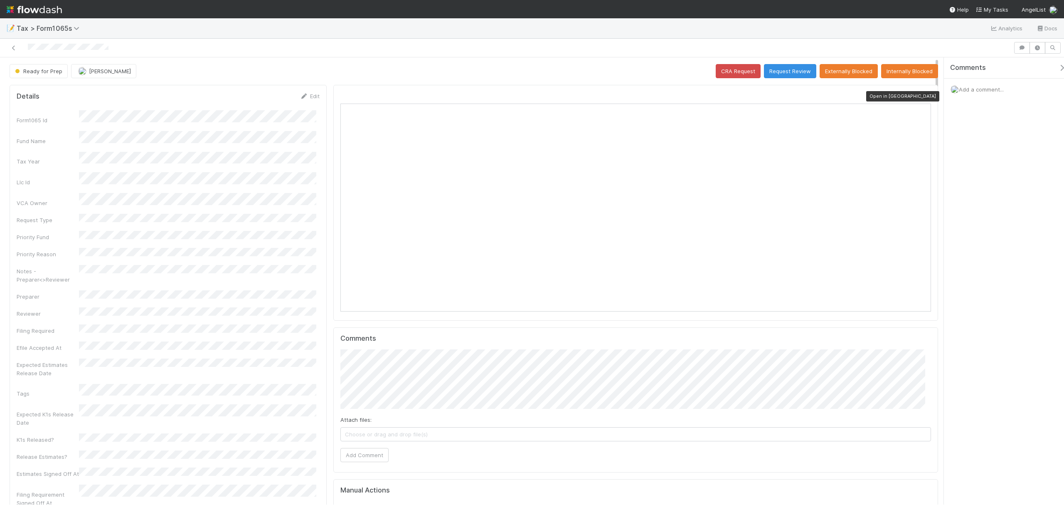 The image size is (1064, 505). What do you see at coordinates (48, 141) in the screenshot?
I see `div: Fund Name` at bounding box center [48, 141].